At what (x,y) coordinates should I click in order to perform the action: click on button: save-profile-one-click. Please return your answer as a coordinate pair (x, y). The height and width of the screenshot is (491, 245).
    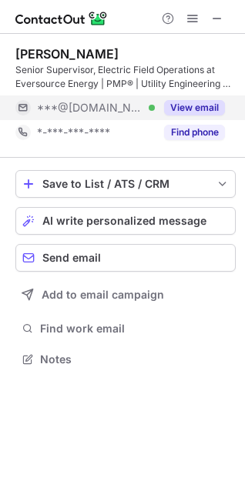
    Looking at the image, I should click on (126, 184).